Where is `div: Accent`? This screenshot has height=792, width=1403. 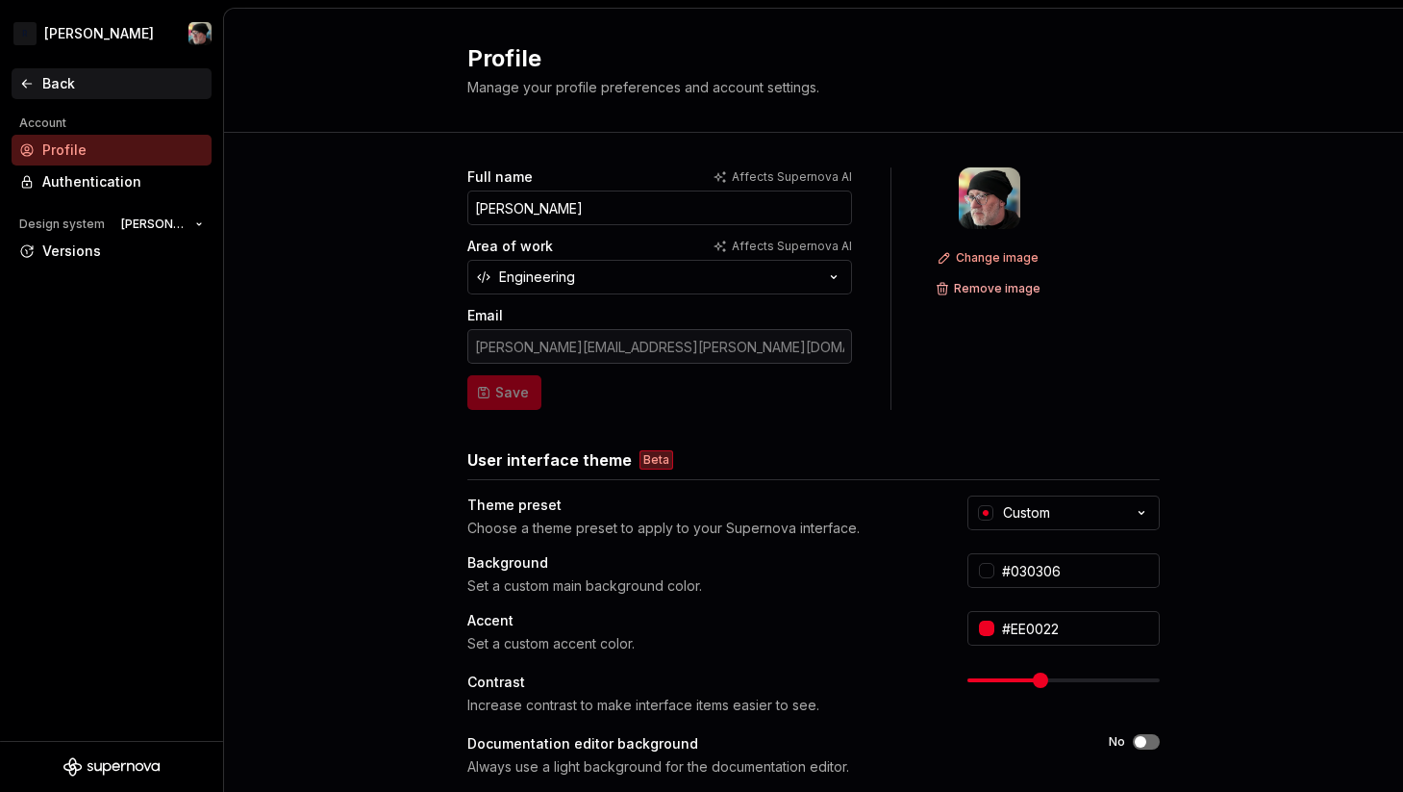
div: Accent is located at coordinates (700, 620).